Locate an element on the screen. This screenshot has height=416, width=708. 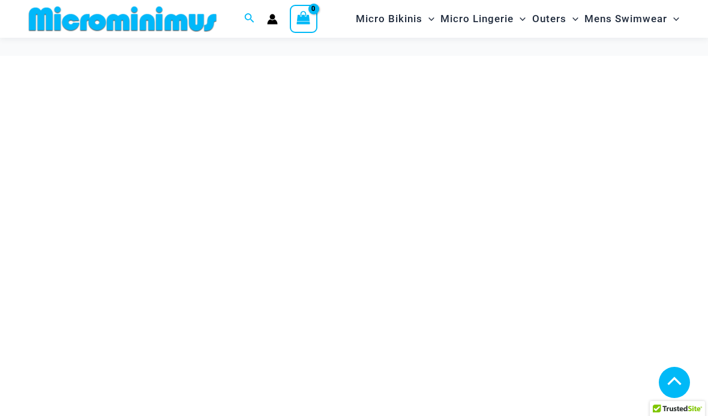
a: Account icon link is located at coordinates (272, 19).